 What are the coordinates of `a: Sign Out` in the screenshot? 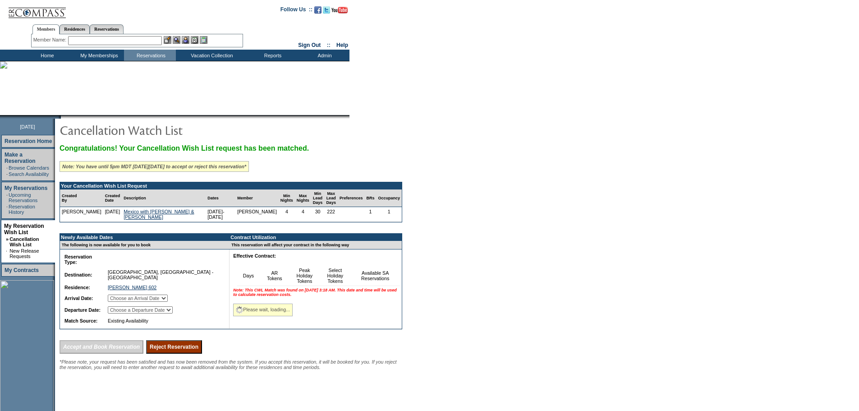 It's located at (309, 45).